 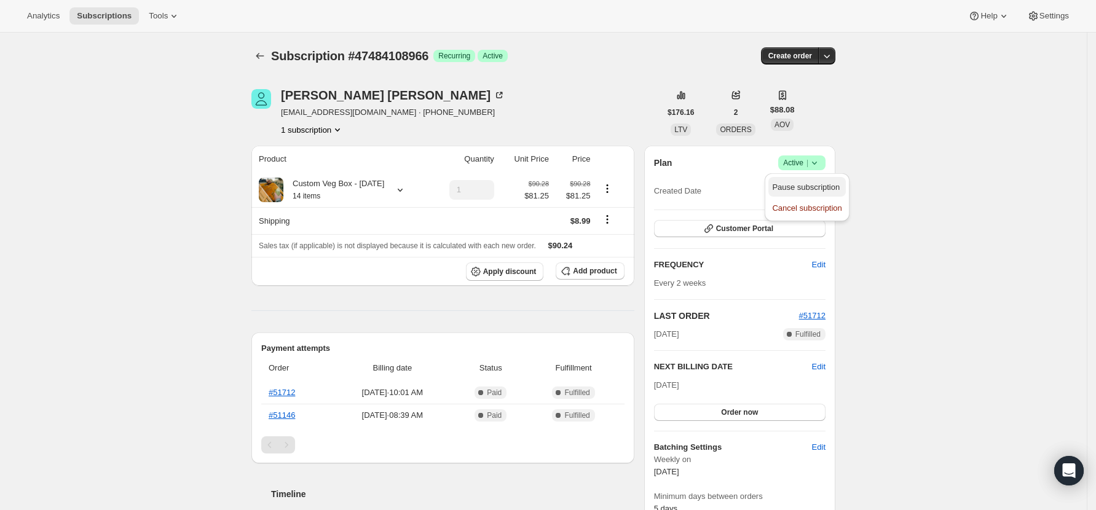 I want to click on button: Help, so click(x=989, y=16).